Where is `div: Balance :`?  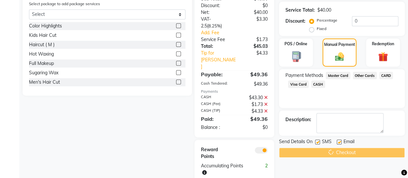 div: Balance : is located at coordinates (215, 127).